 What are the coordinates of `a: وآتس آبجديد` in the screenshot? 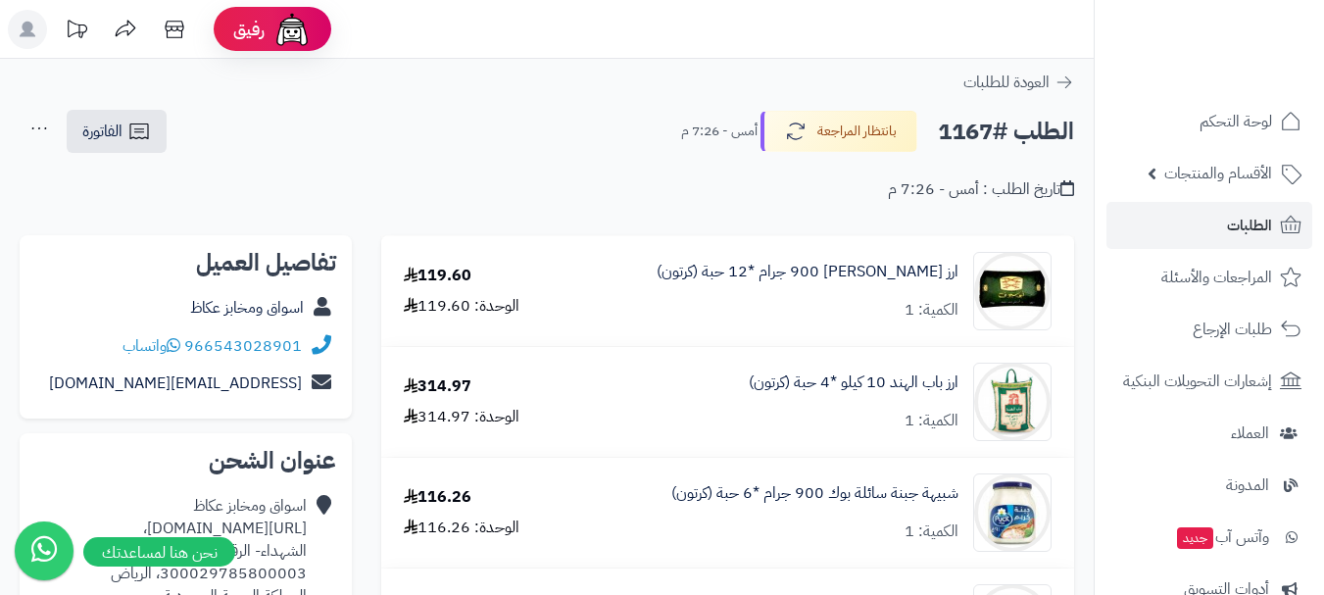 It's located at (1209, 537).